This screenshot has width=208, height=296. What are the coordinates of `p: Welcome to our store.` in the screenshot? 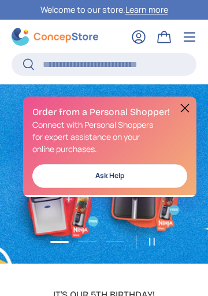 It's located at (104, 10).